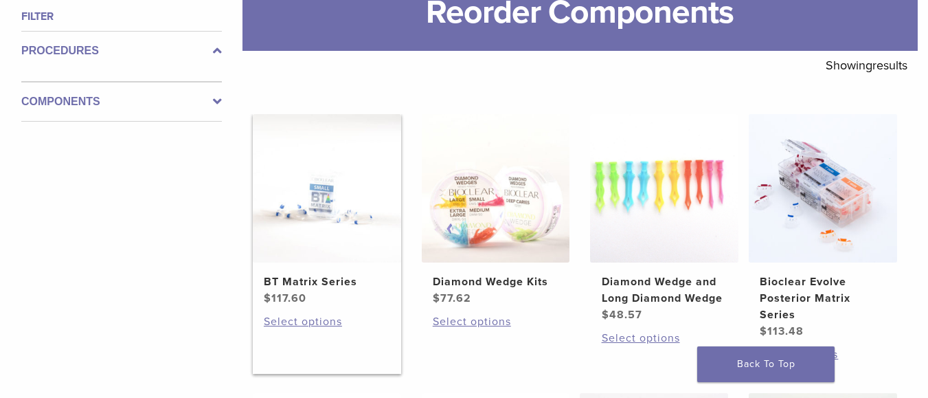 The width and height of the screenshot is (928, 398). Describe the element at coordinates (823, 227) in the screenshot. I see `a: Bioclear Evolve Posterior Matrix SeriesBioclear Evolve Posterior Matrix Series $113.48` at that location.